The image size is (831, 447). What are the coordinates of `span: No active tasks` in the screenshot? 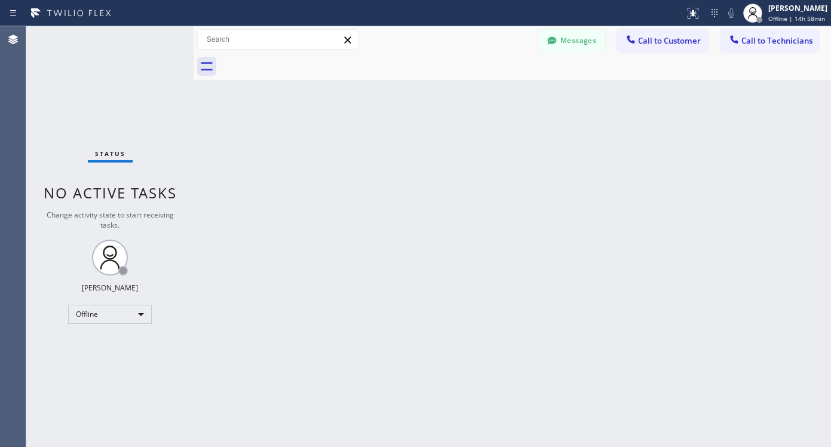 It's located at (110, 192).